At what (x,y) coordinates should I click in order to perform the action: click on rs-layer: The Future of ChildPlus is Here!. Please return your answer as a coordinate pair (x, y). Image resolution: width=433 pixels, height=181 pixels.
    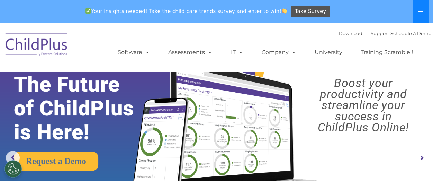
    Looking at the image, I should click on (83, 108).